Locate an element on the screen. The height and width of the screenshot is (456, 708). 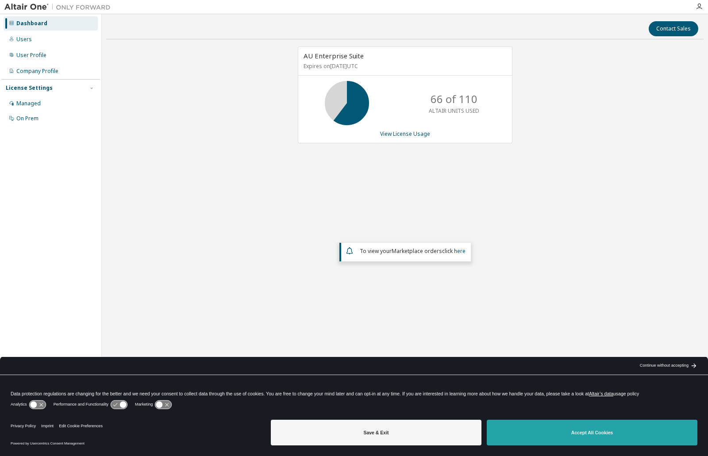
em: Marketplace orders is located at coordinates (417, 251).